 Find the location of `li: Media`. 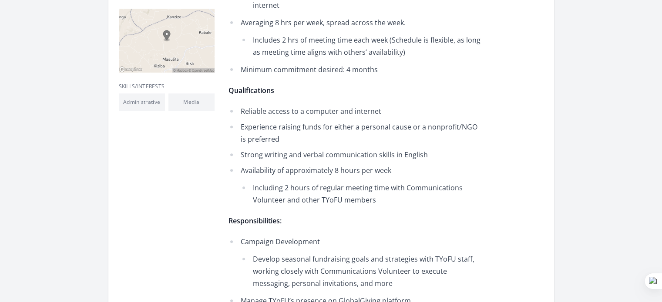

li: Media is located at coordinates (191, 102).